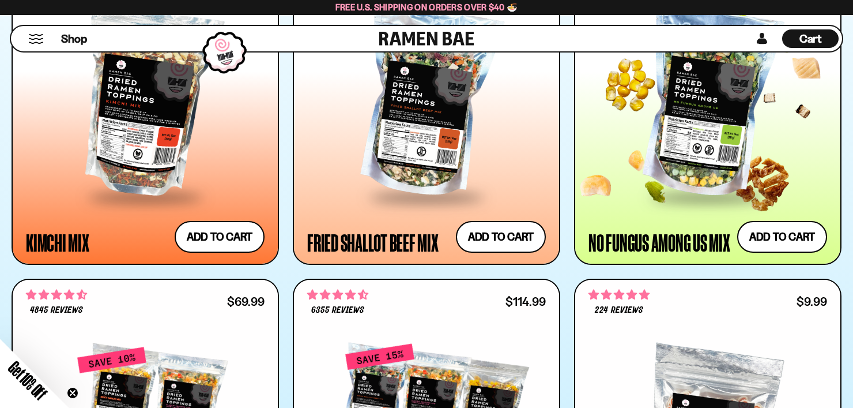  I want to click on span: Shop, so click(74, 39).